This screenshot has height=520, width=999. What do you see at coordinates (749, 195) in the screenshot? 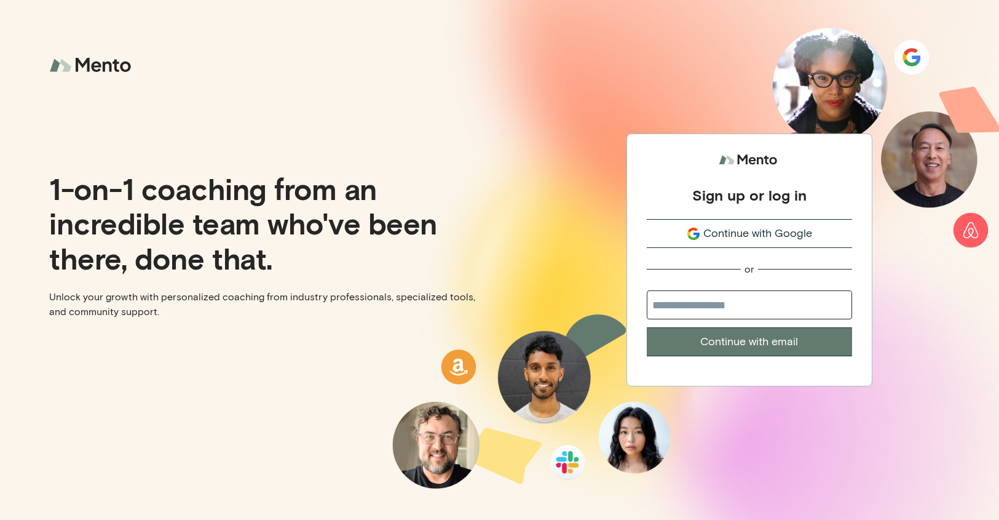
I see `div: Sign up or log in` at bounding box center [749, 195].